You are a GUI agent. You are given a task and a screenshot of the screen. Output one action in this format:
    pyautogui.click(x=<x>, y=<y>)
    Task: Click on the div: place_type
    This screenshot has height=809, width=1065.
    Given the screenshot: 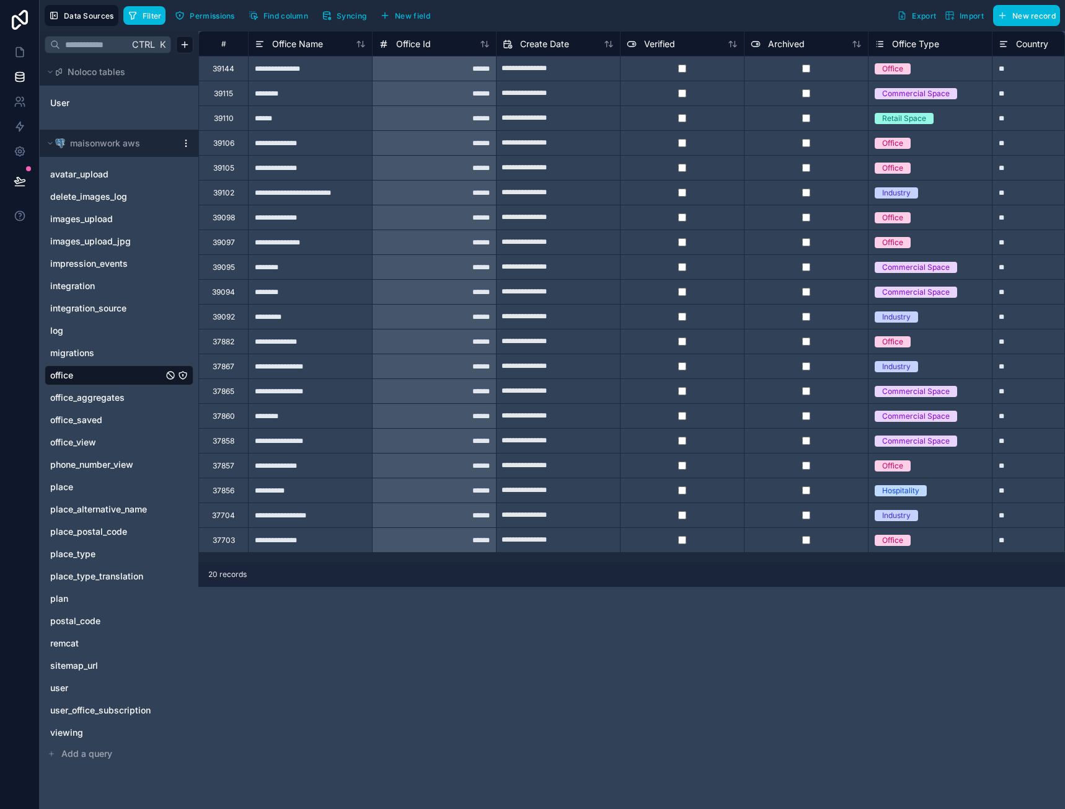 What is the action you would take?
    pyautogui.click(x=119, y=554)
    